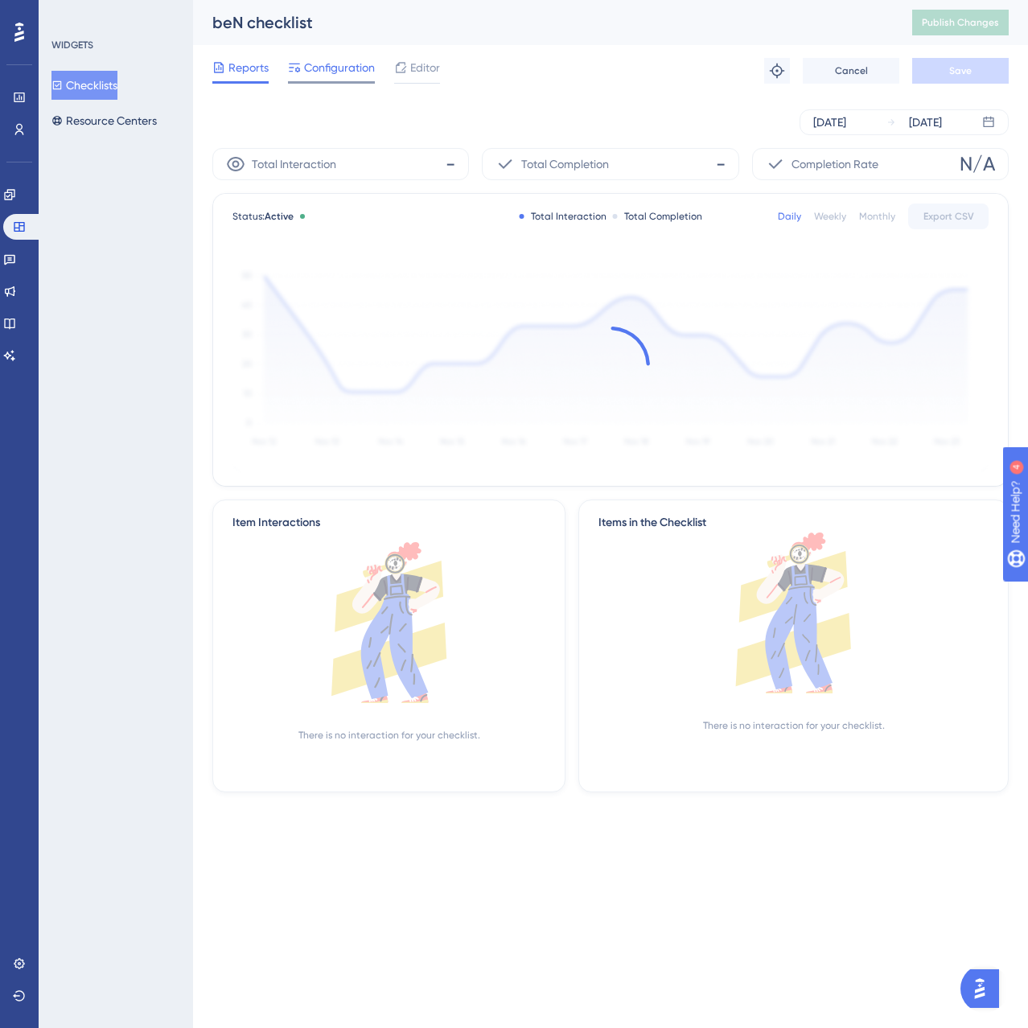 The height and width of the screenshot is (1028, 1028). Describe the element at coordinates (851, 71) in the screenshot. I see `span: Cancel` at that location.